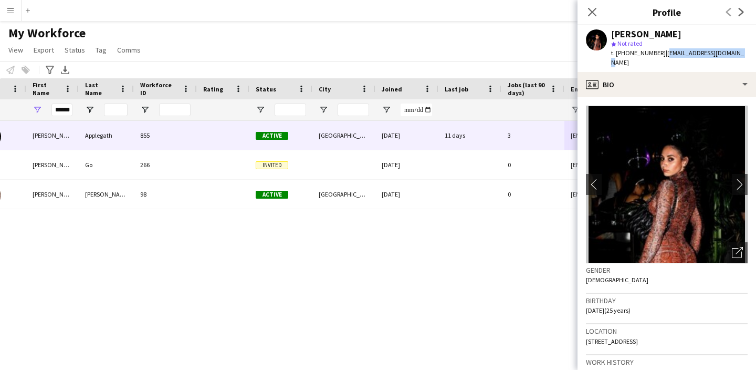 This screenshot has width=756, height=370. Describe the element at coordinates (165, 164) in the screenshot. I see `div: 266` at that location.